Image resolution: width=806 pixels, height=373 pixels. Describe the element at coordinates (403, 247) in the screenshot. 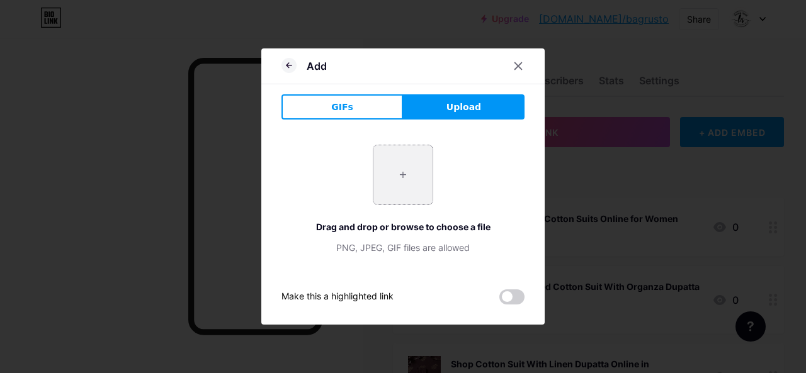

I see `div: PNG, JPEG, GIF files are allowed` at that location.